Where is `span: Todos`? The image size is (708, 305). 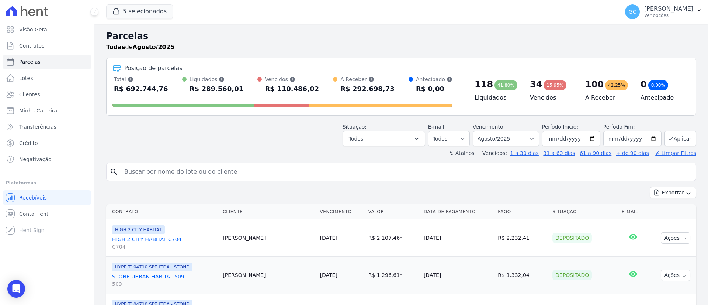
span: Todos is located at coordinates (356, 139).